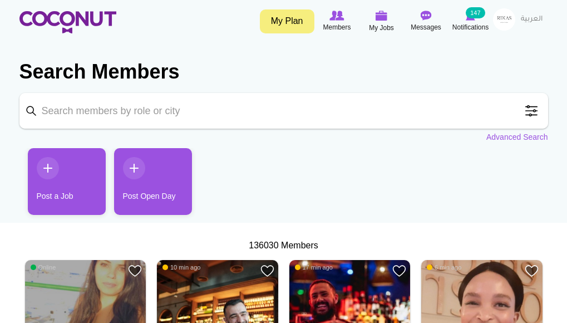 The image size is (567, 323). Describe the element at coordinates (427, 16) in the screenshot. I see `img: Messages` at that location.